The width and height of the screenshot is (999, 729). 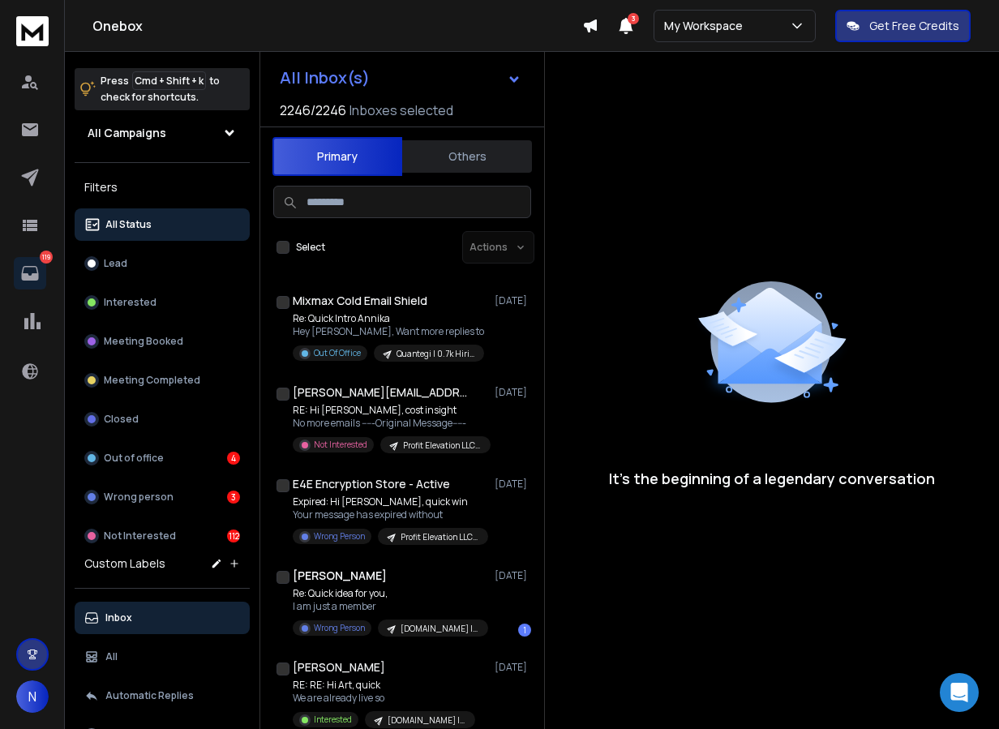 I want to click on span: N, so click(x=32, y=697).